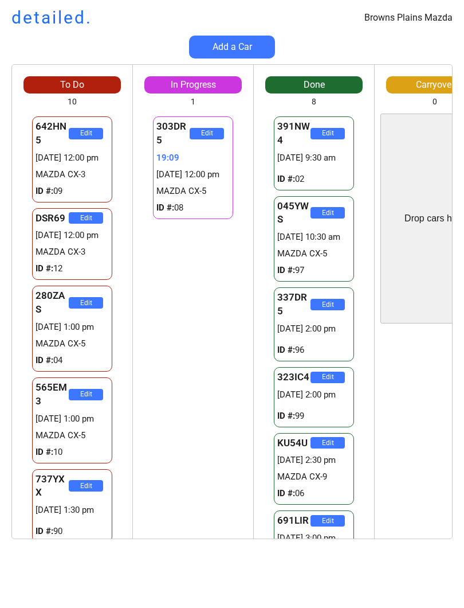  What do you see at coordinates (193, 102) in the screenshot?
I see `div: 1` at bounding box center [193, 102].